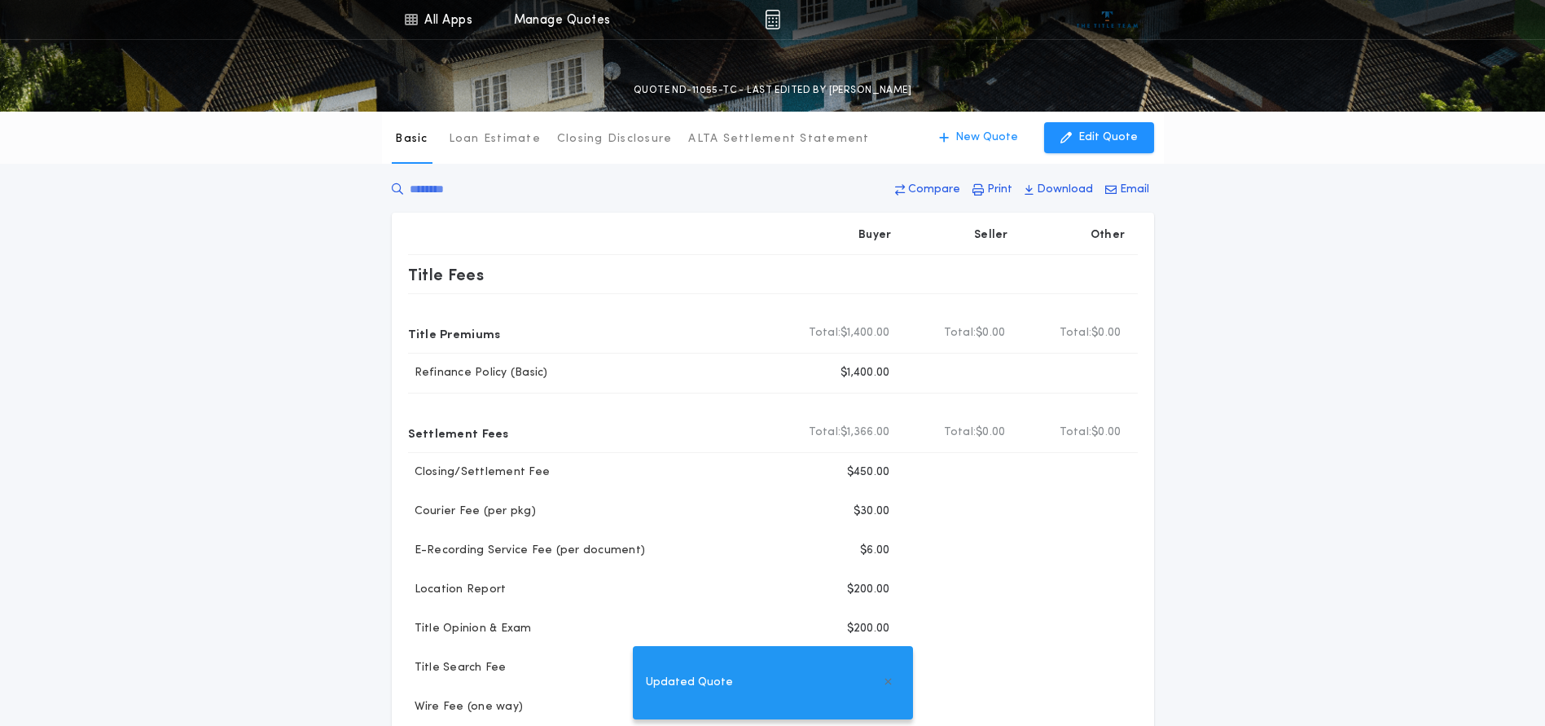 The image size is (1545, 726). Describe the element at coordinates (615, 139) in the screenshot. I see `p: Closing Disclosure` at that location.